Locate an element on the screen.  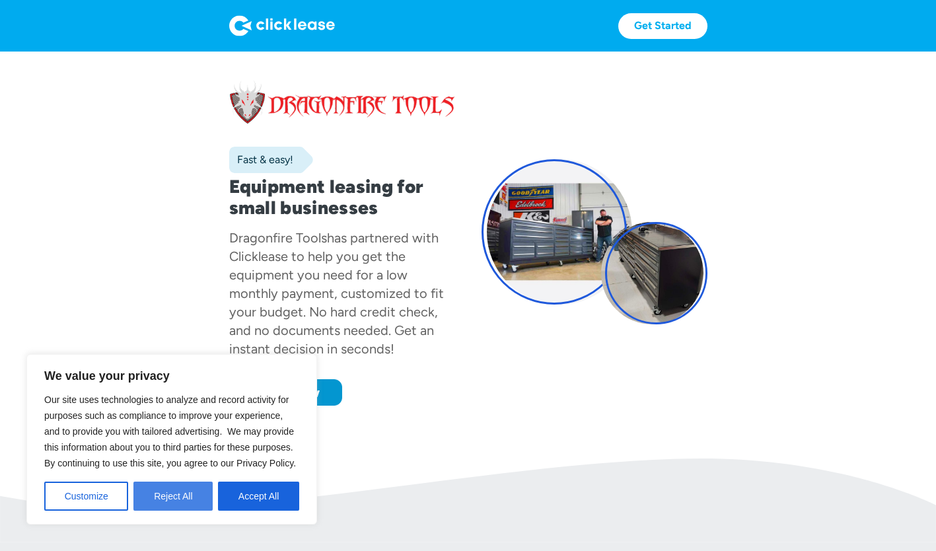
div: has partnered with Clicklease to help you get the equipment you need for a low monthly payment, c... is located at coordinates (336, 293).